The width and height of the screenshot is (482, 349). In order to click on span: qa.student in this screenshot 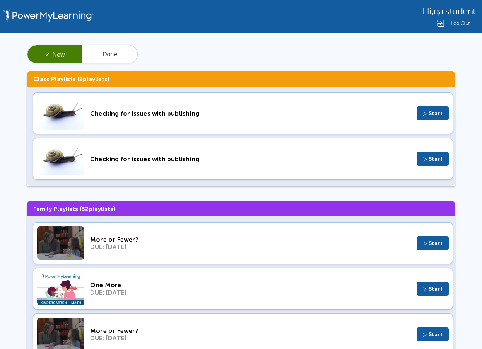, I will do `click(455, 11)`.